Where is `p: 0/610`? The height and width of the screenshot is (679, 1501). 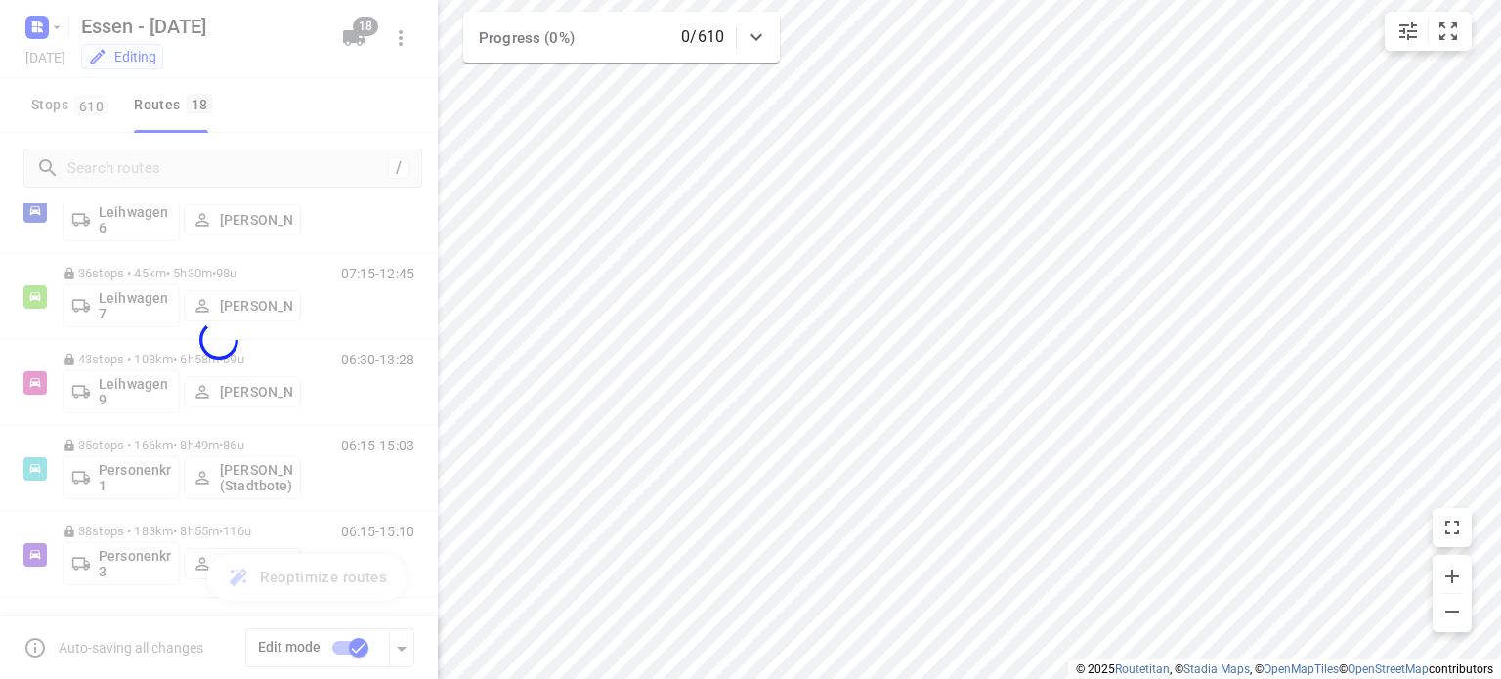 p: 0/610 is located at coordinates (703, 37).